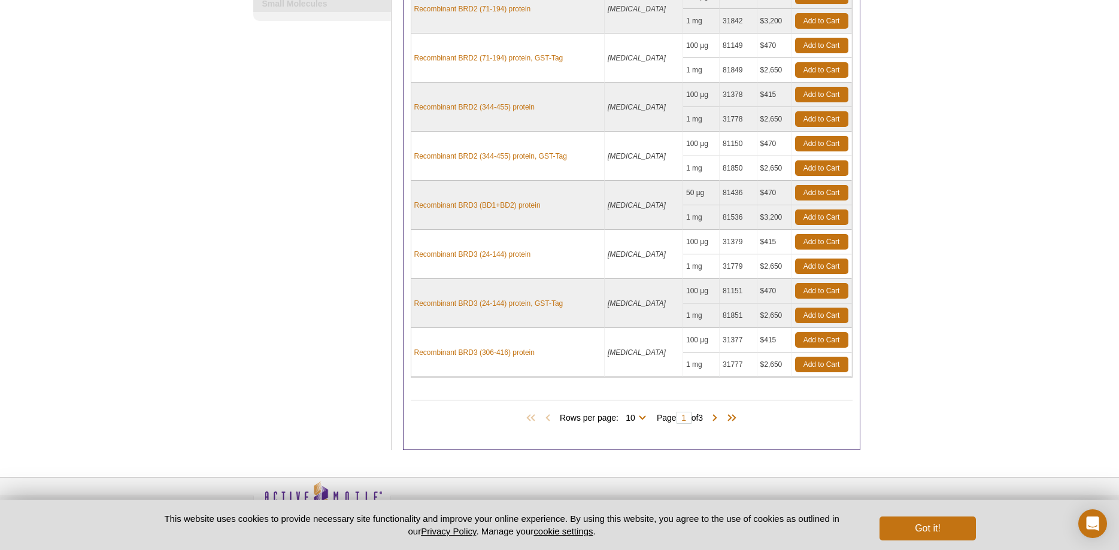 The height and width of the screenshot is (550, 1119). I want to click on a: Recombinant BRD3 (306-416) protein, so click(474, 353).